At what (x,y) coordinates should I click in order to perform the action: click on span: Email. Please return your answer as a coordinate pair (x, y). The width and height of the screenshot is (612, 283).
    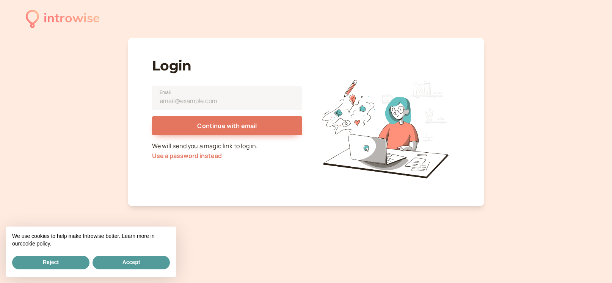
    Looking at the image, I should click on (165, 93).